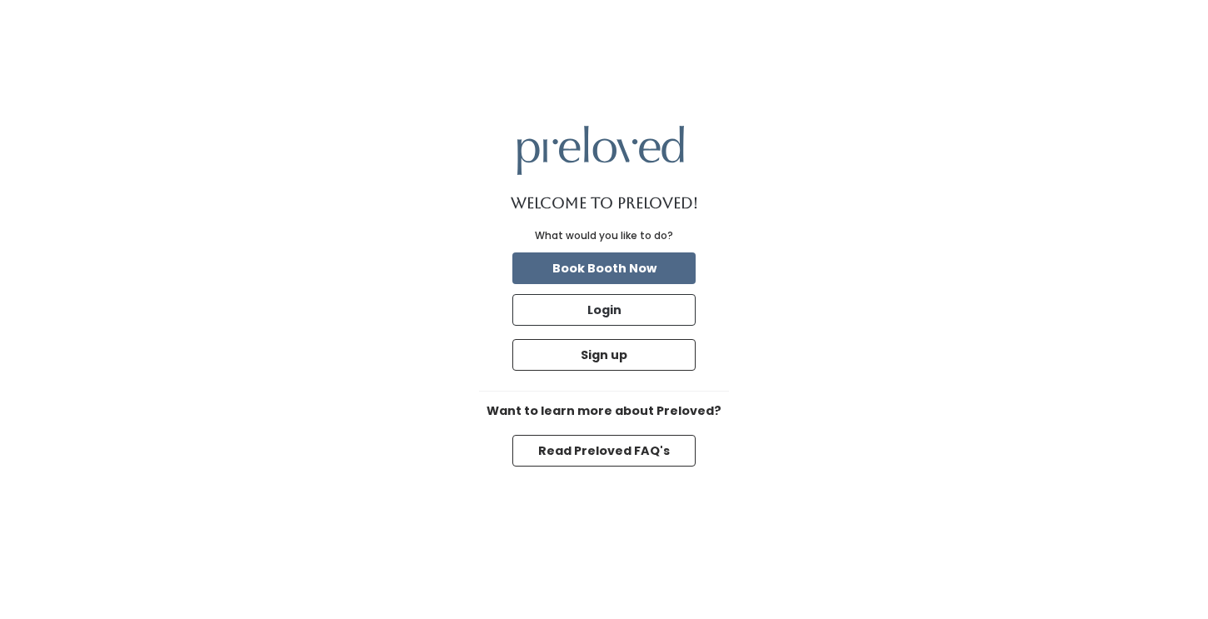 This screenshot has width=1208, height=619. What do you see at coordinates (604, 451) in the screenshot?
I see `button: Read Preloved FAQ's` at bounding box center [604, 451].